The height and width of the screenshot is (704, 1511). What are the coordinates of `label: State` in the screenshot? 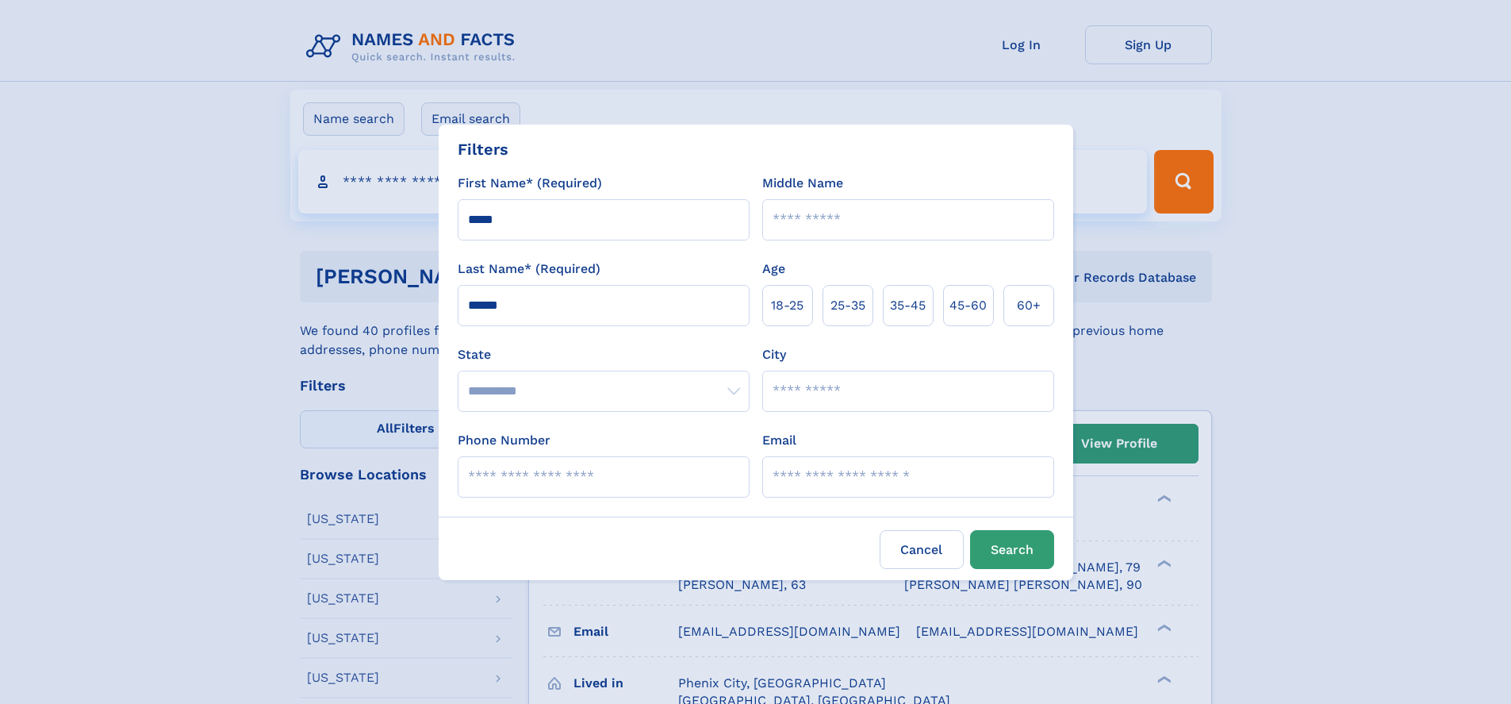 It's located at (604, 355).